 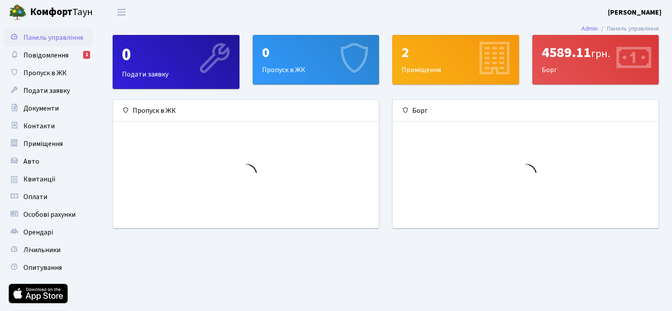 What do you see at coordinates (46, 55) in the screenshot?
I see `span: Повідомлення` at bounding box center [46, 55].